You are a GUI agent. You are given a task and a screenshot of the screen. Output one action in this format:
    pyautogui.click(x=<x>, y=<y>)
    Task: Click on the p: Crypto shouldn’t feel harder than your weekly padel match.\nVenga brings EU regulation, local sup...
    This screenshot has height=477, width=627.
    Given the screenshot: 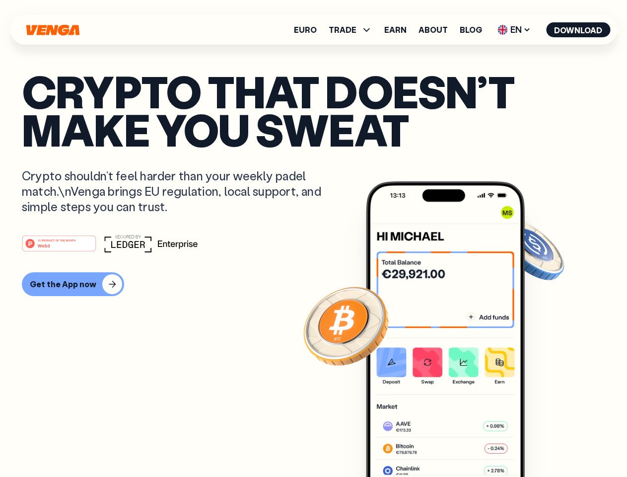 What is the action you would take?
    pyautogui.click(x=179, y=191)
    